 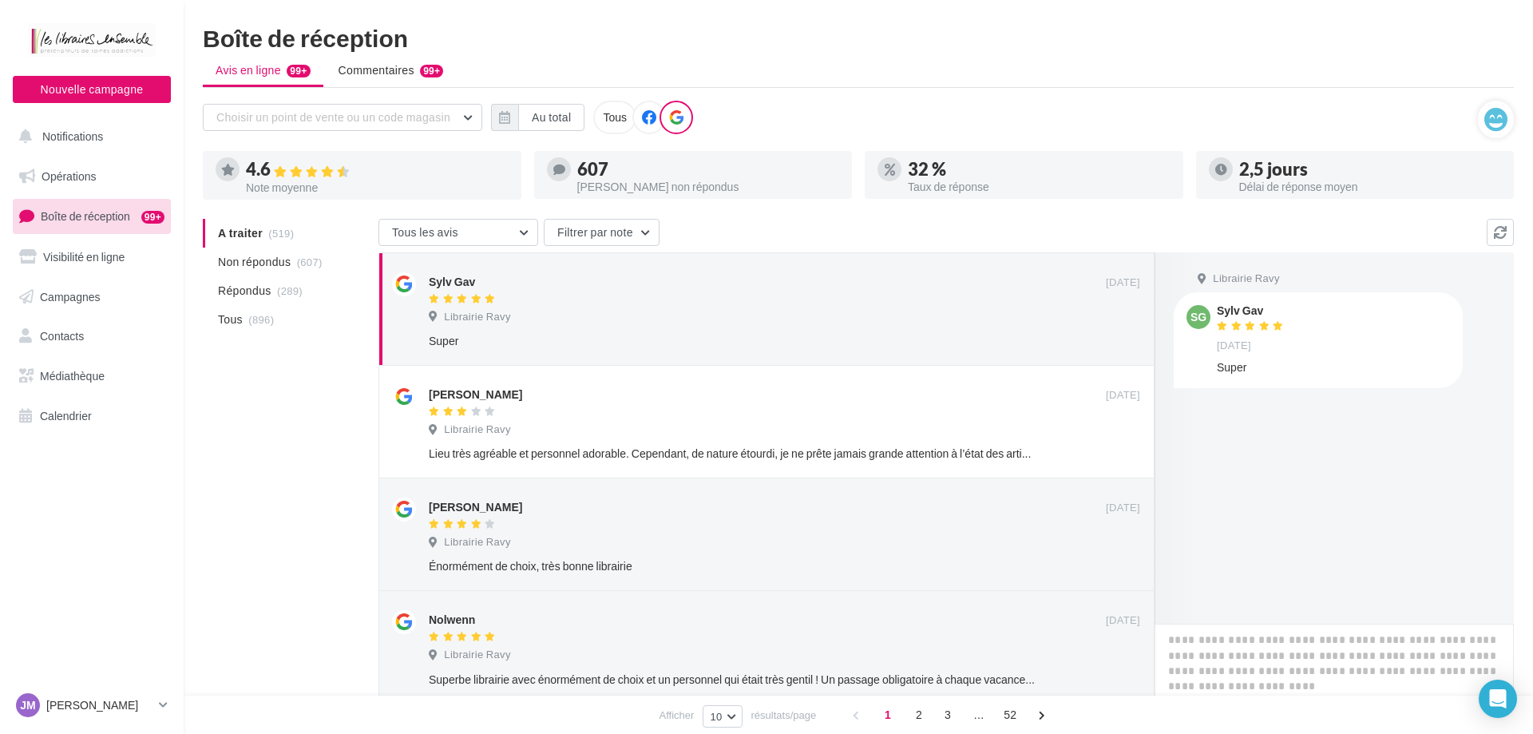 I want to click on span: JM, so click(x=27, y=705).